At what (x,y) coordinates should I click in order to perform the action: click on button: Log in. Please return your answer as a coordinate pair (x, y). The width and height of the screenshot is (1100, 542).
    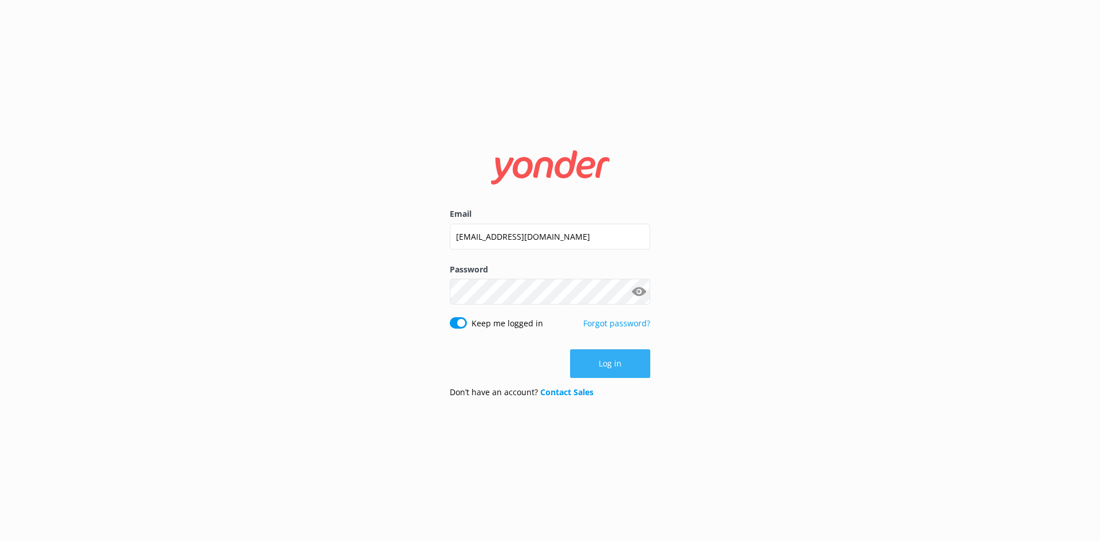
    Looking at the image, I should click on (610, 363).